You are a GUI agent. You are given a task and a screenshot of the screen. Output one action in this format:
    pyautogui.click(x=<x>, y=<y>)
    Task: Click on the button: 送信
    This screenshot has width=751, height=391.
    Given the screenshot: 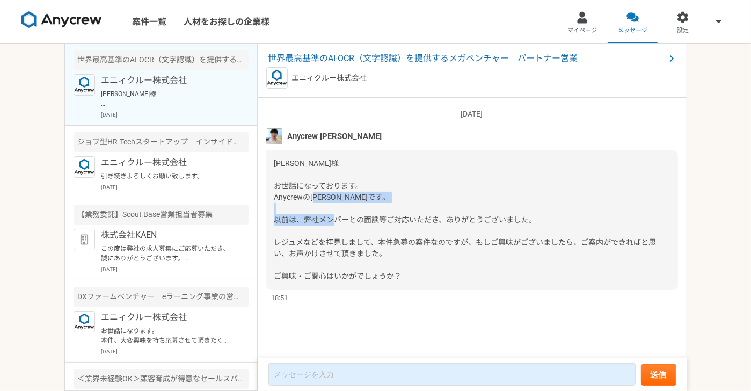 What is the action you would take?
    pyautogui.click(x=659, y=375)
    